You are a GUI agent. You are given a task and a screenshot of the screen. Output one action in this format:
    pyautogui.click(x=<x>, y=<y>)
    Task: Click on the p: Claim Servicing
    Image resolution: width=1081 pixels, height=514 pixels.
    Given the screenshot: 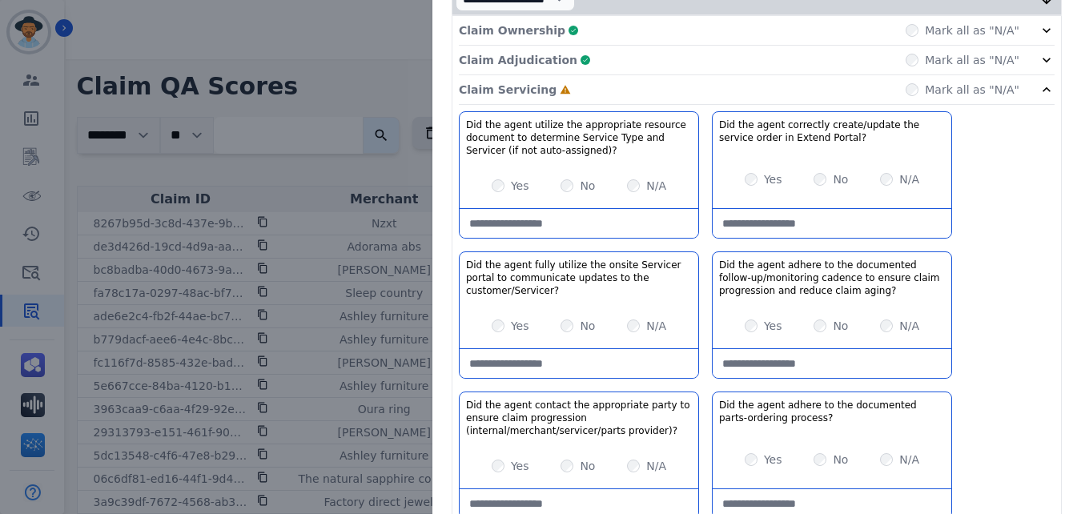 What is the action you would take?
    pyautogui.click(x=508, y=90)
    